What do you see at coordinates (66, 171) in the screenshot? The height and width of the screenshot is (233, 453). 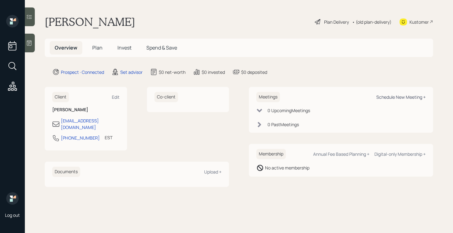 I see `h6: Documents` at bounding box center [66, 171].